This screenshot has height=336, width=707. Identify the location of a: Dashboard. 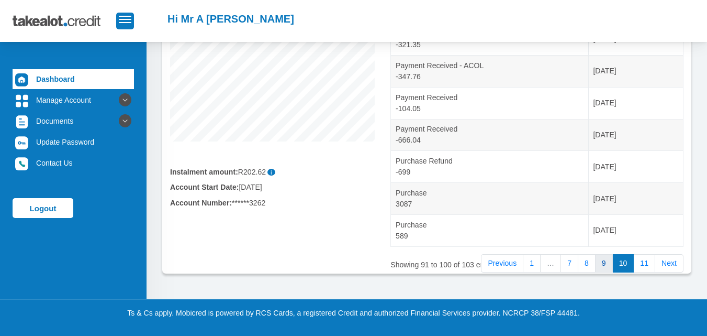
(73, 79).